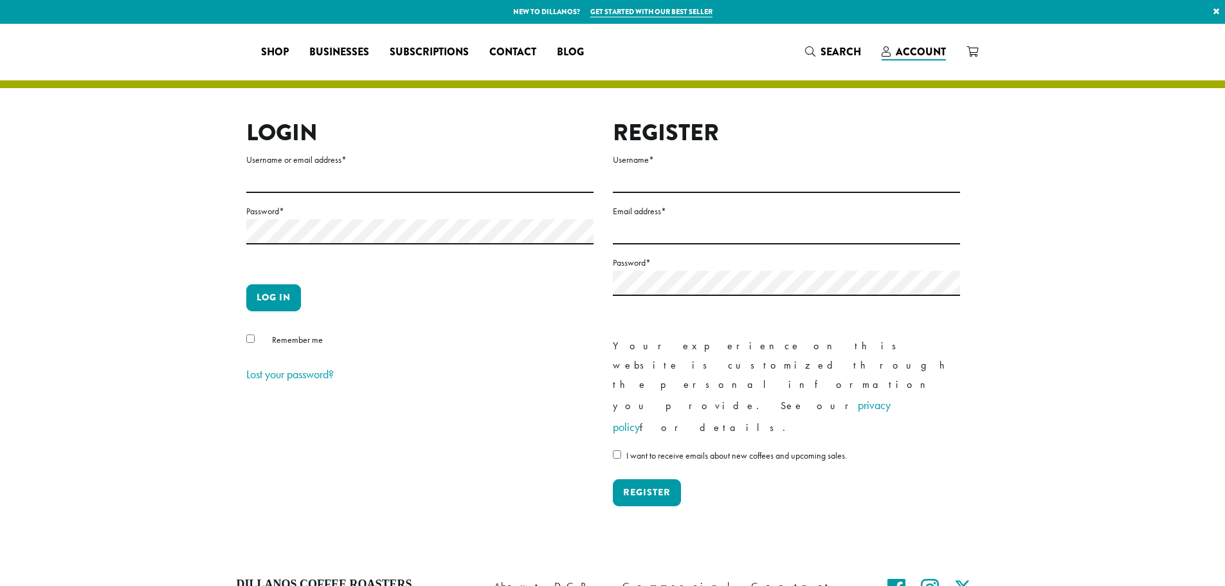  I want to click on label: Username, so click(787, 160).